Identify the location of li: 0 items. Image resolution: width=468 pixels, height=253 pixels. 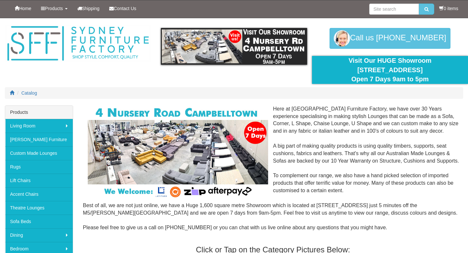
(449, 8).